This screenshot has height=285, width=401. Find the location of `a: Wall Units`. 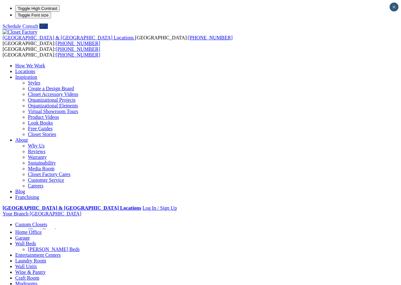

a: Wall Units is located at coordinates (26, 266).